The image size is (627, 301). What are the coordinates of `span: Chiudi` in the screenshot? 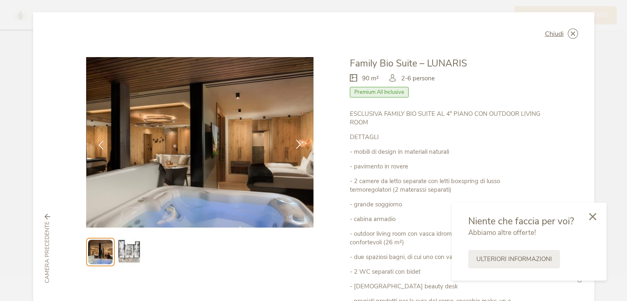 It's located at (555, 34).